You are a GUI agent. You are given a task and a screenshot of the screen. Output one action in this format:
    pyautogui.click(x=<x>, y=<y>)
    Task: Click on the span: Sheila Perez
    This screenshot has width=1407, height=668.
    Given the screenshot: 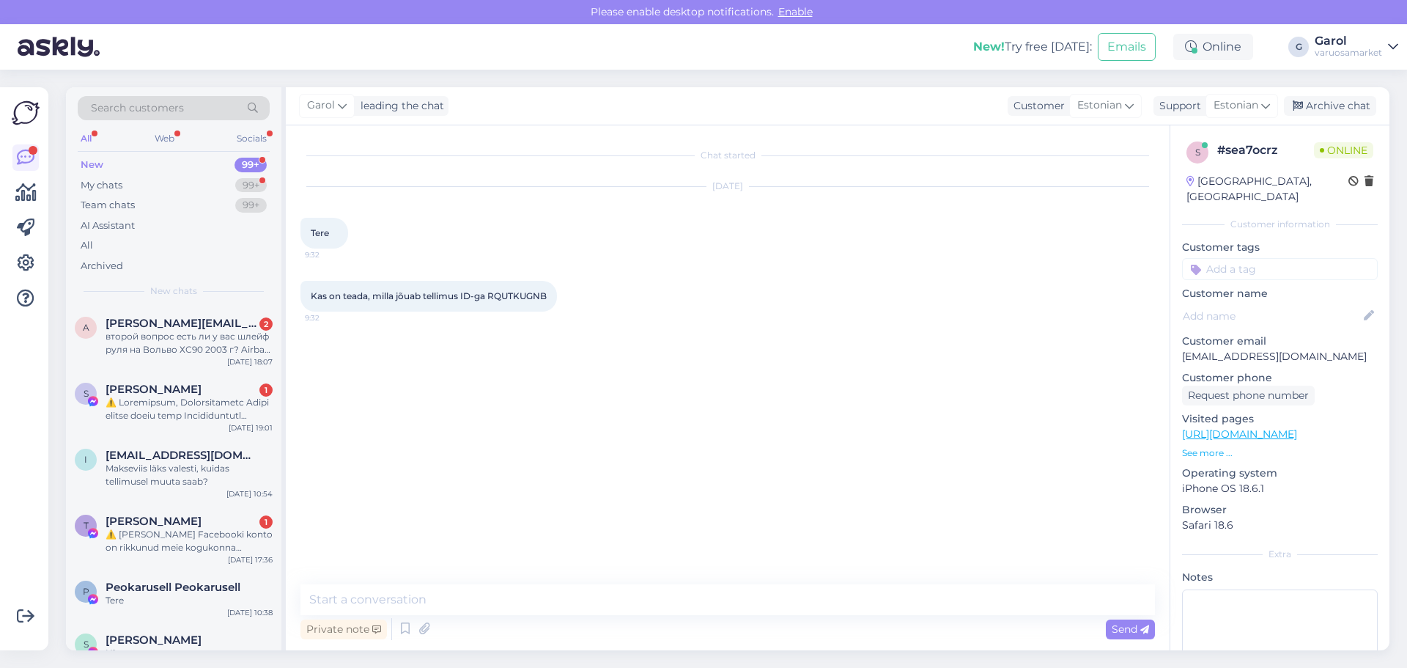 What is the action you would take?
    pyautogui.click(x=153, y=389)
    